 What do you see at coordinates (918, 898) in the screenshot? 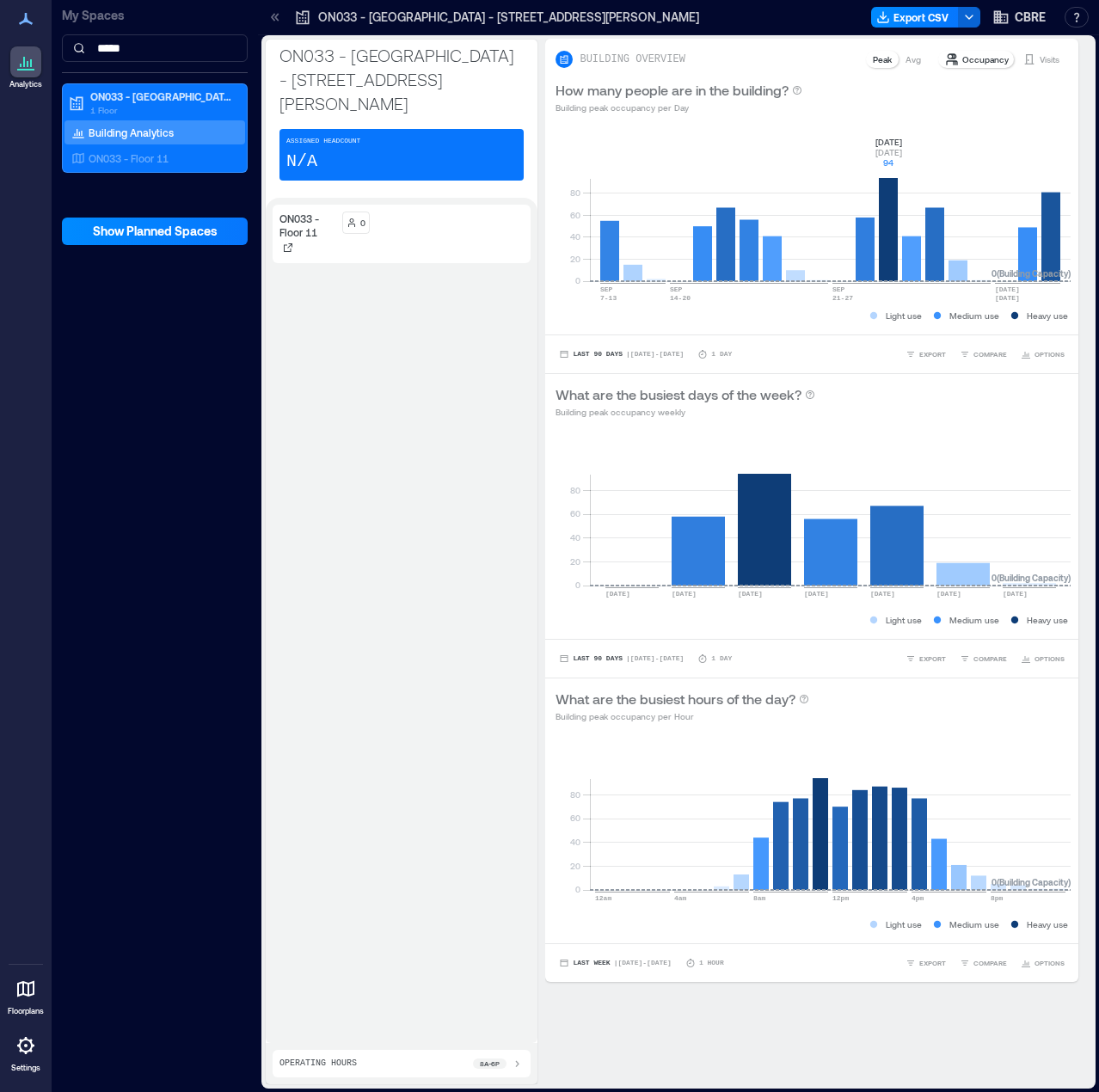
I see `text: 4pm` at bounding box center [918, 898].